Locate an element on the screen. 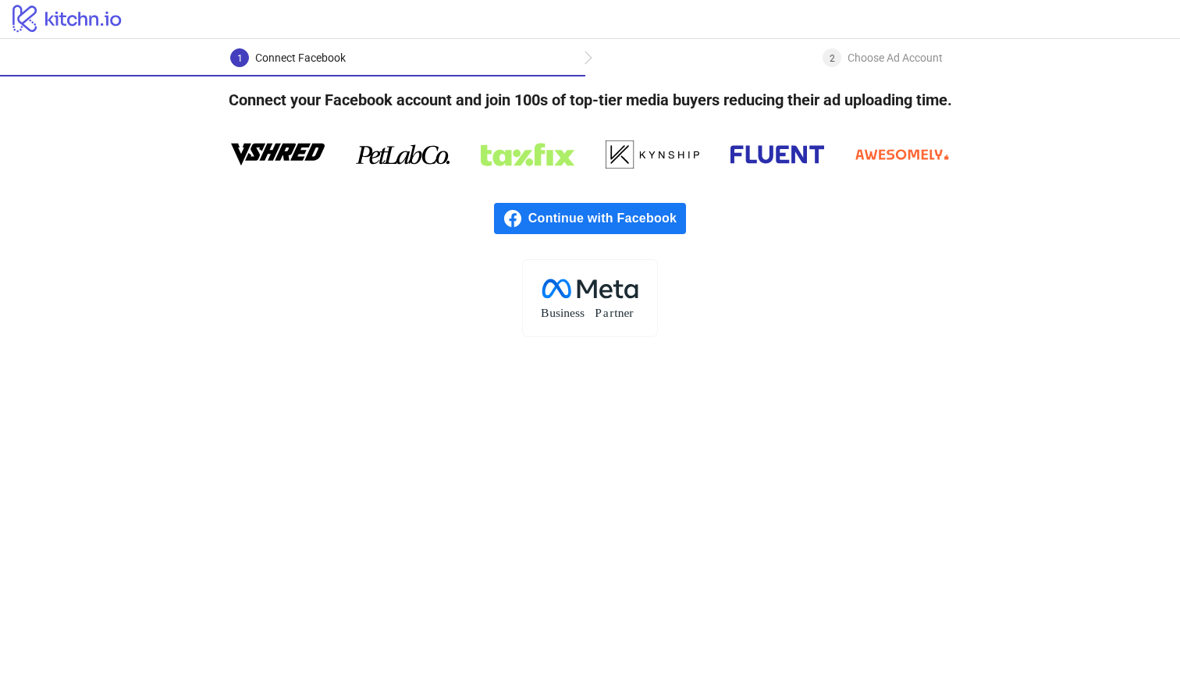 The height and width of the screenshot is (675, 1180). span: 2 is located at coordinates (832, 59).